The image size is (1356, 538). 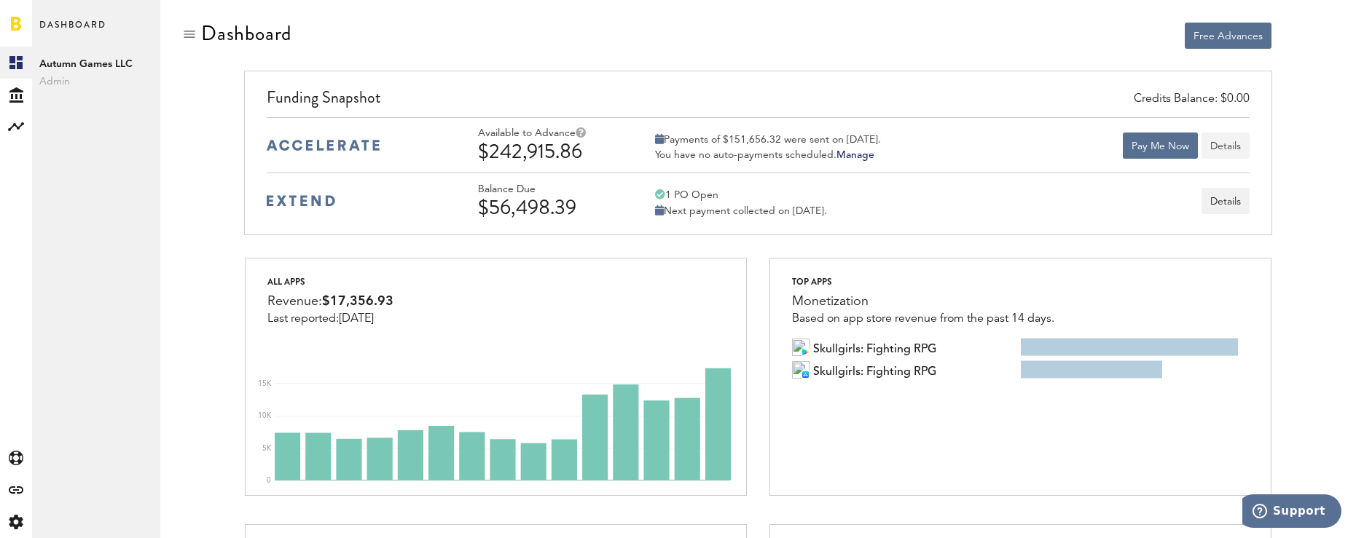 What do you see at coordinates (96, 82) in the screenshot?
I see `span: Admin` at bounding box center [96, 82].